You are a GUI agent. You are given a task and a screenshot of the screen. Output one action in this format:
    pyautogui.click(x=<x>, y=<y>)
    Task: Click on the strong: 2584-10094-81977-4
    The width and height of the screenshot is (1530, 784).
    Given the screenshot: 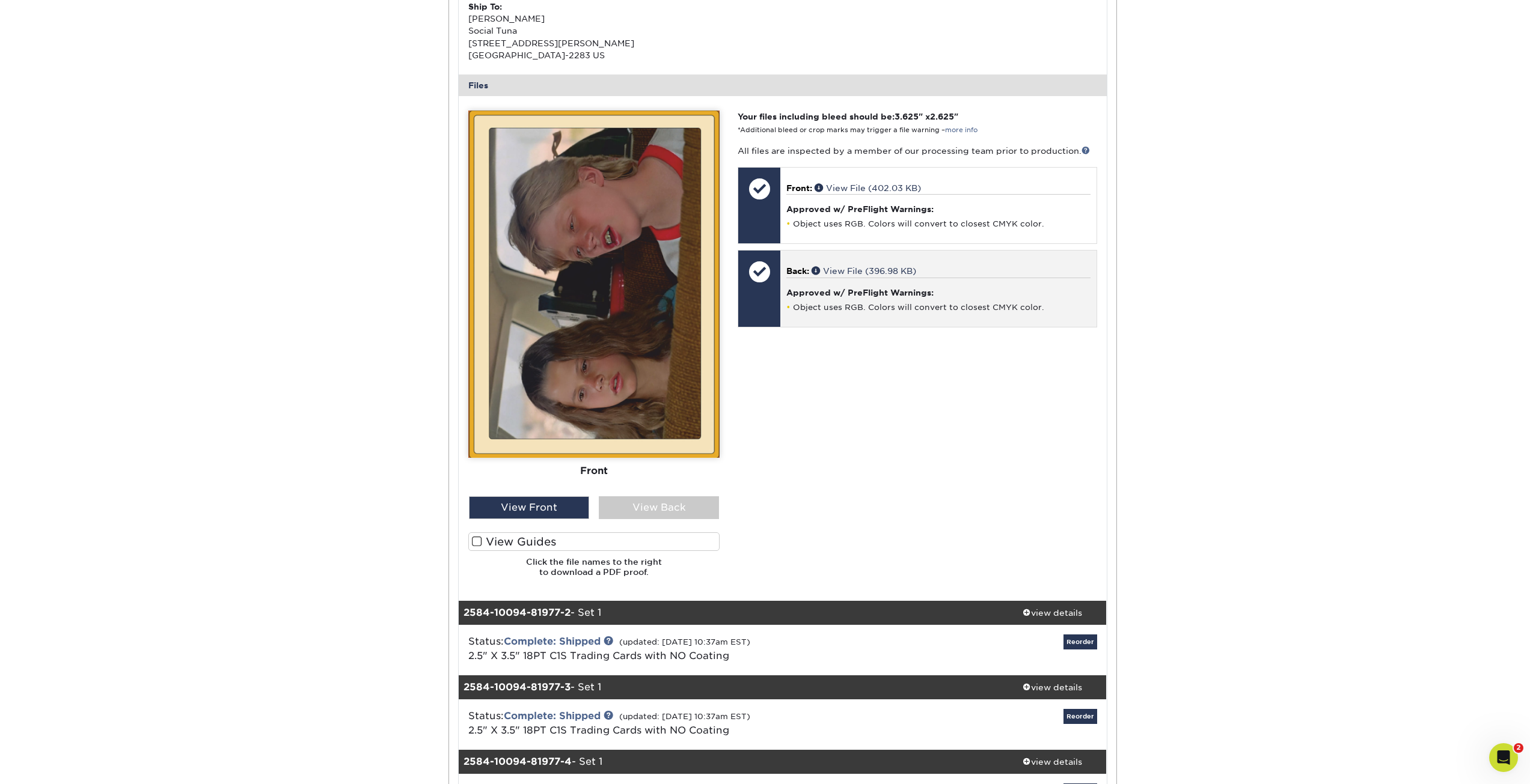 What is the action you would take?
    pyautogui.click(x=518, y=761)
    